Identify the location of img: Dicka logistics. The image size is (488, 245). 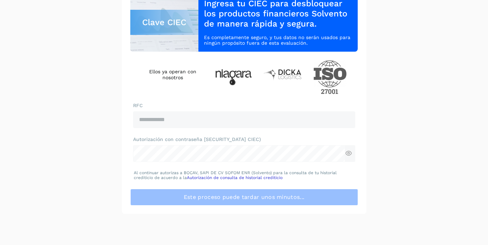
(282, 74).